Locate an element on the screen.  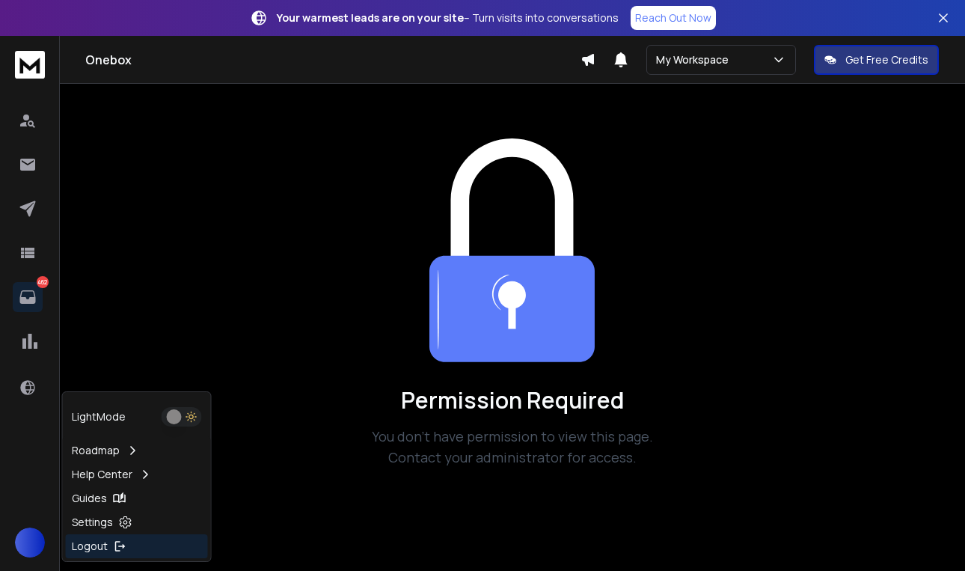
p: Get Free Credits is located at coordinates (887, 60).